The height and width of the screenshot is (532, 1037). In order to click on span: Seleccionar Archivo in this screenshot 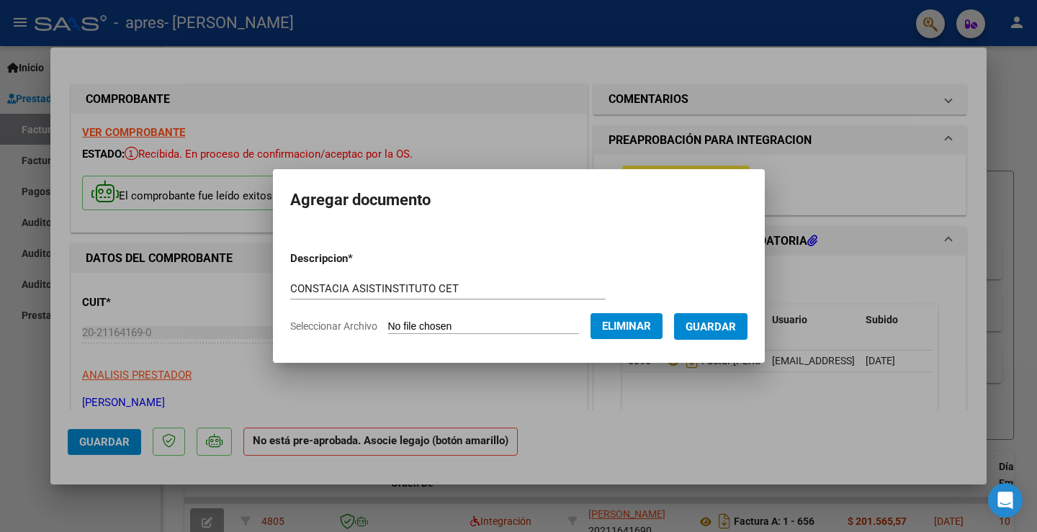, I will do `click(333, 326)`.